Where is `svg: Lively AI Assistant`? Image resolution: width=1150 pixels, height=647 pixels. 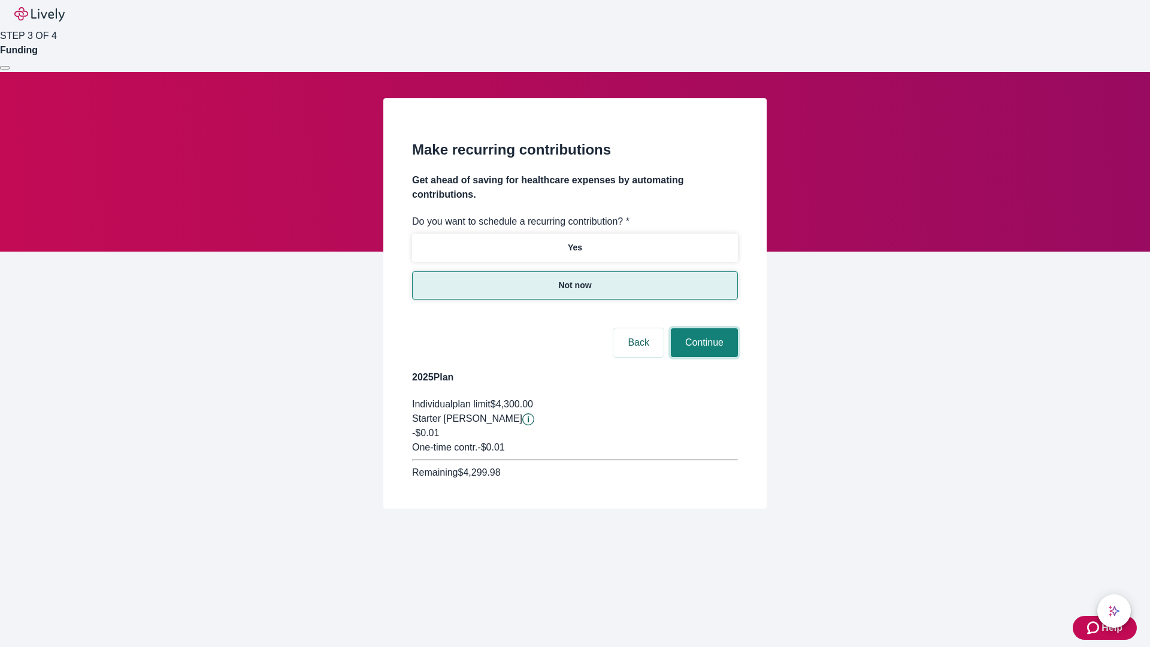 svg: Lively AI Assistant is located at coordinates (1114, 611).